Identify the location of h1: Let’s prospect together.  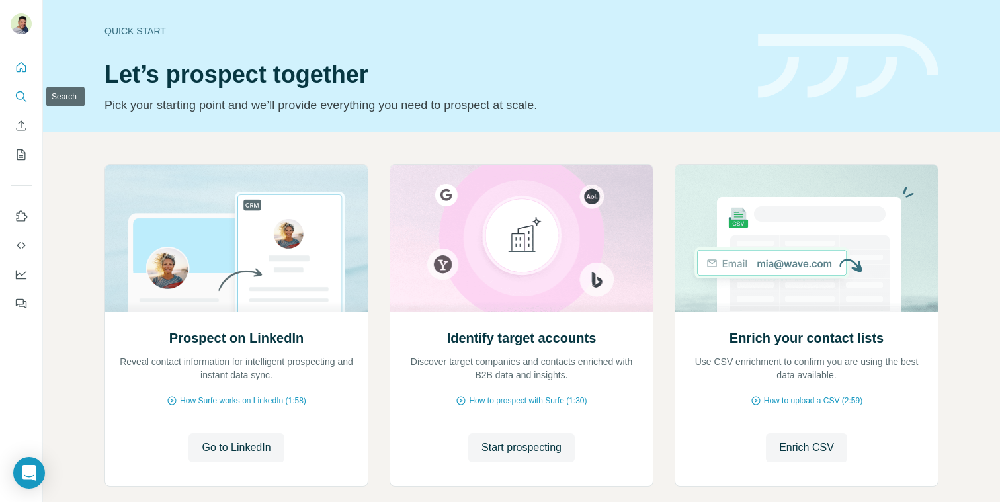
(423, 75).